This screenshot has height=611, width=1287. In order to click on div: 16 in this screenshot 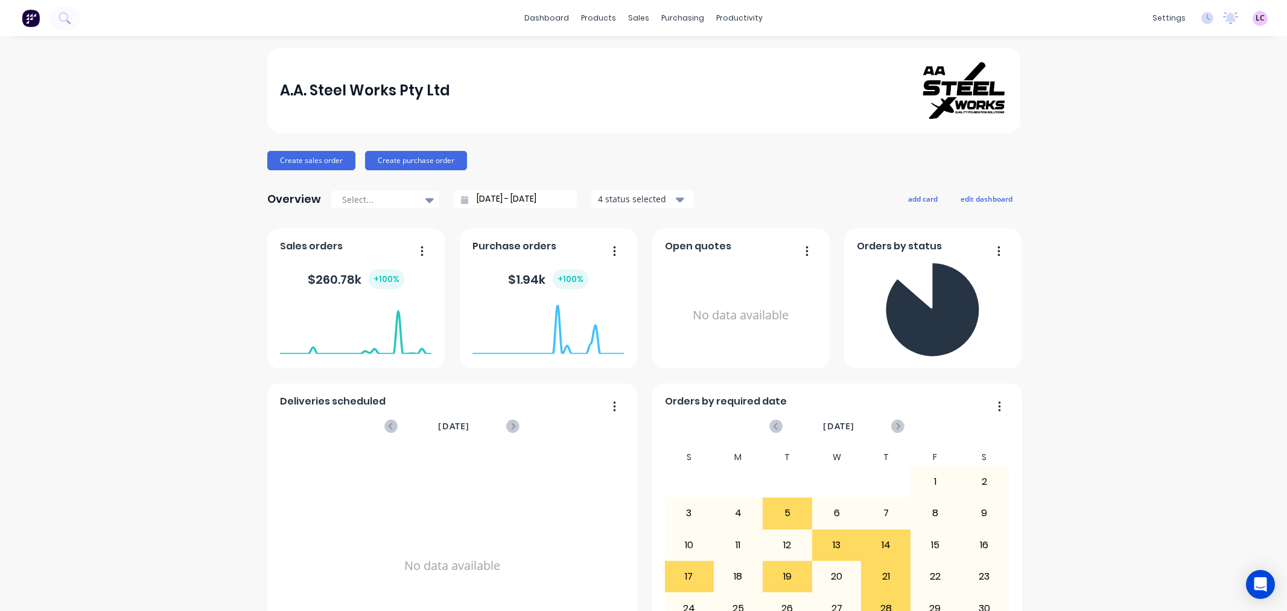, I will do `click(984, 545)`.